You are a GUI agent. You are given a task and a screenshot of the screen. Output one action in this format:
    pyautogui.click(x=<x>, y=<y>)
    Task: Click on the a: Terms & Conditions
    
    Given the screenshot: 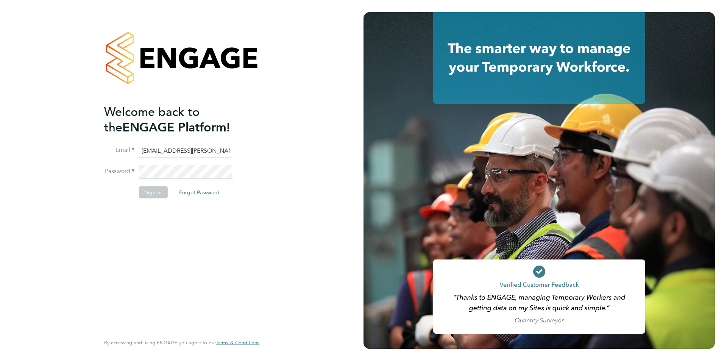 What is the action you would take?
    pyautogui.click(x=238, y=343)
    